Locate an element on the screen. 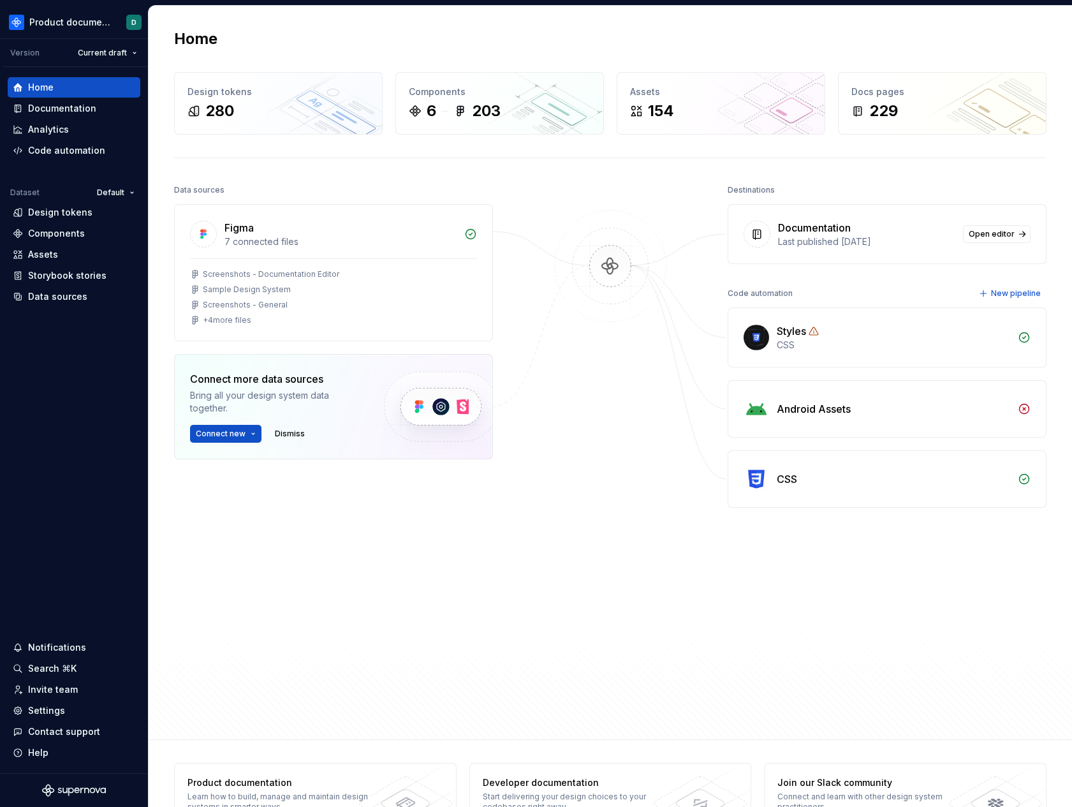 Image resolution: width=1072 pixels, height=807 pixels. div: D is located at coordinates (134, 22).